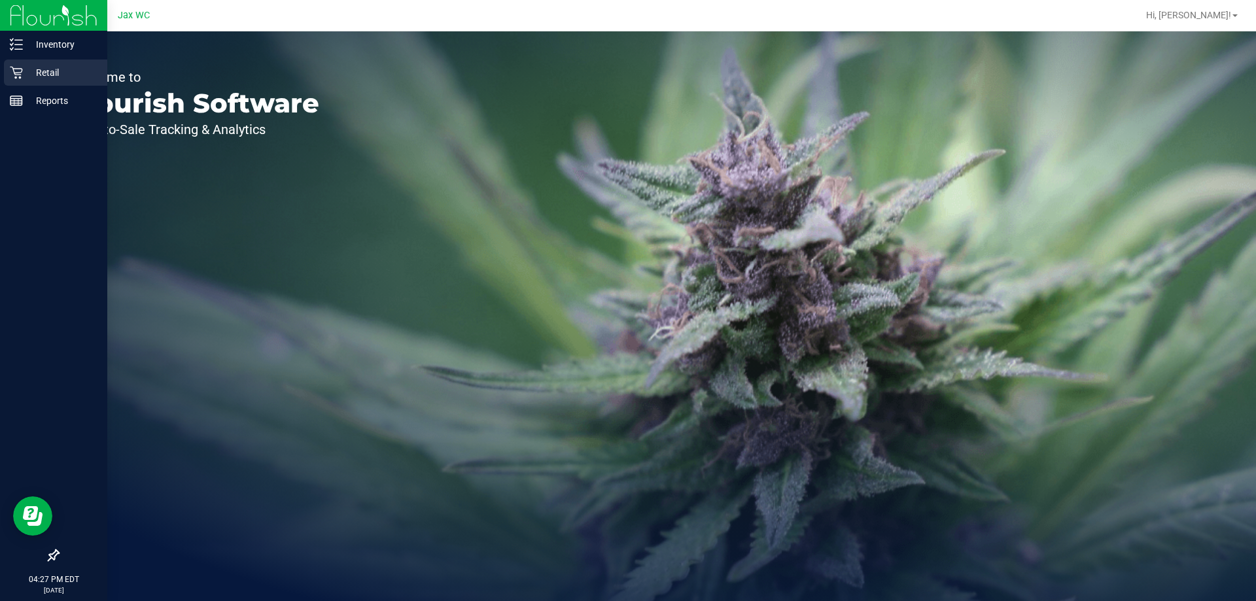 This screenshot has height=601, width=1256. Describe the element at coordinates (62, 101) in the screenshot. I see `p: Reports` at that location.